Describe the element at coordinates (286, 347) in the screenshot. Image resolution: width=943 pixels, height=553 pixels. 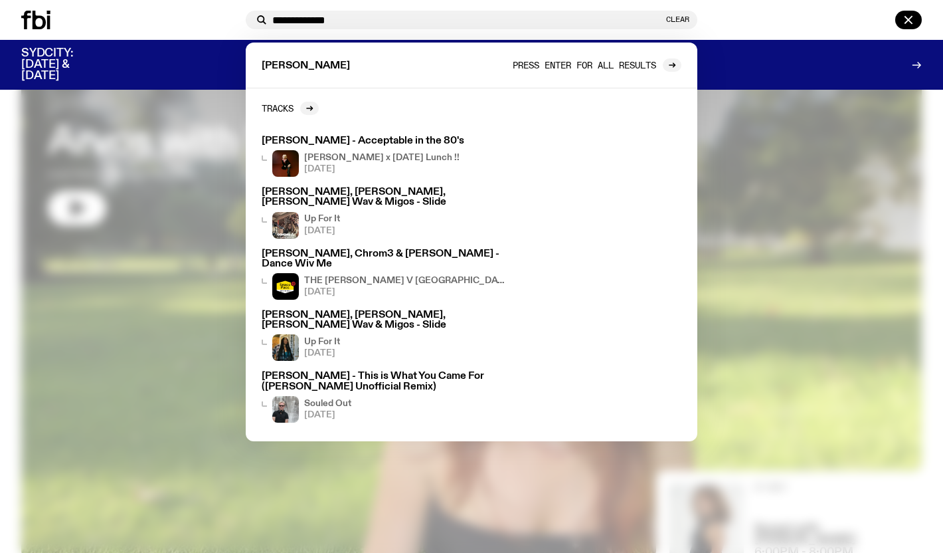
I see `img: Ify - a Brown Skin girl with black braided twists, looking up to the side with her tongue stickin...` at that location.